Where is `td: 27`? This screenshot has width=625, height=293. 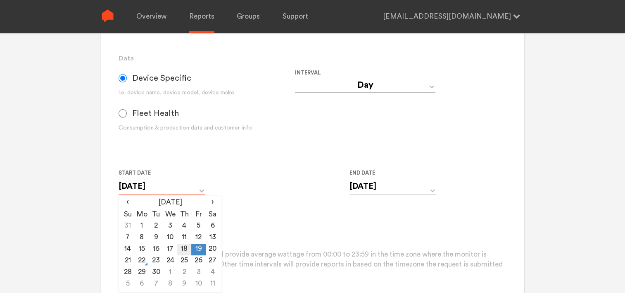 td: 27 is located at coordinates (213, 261).